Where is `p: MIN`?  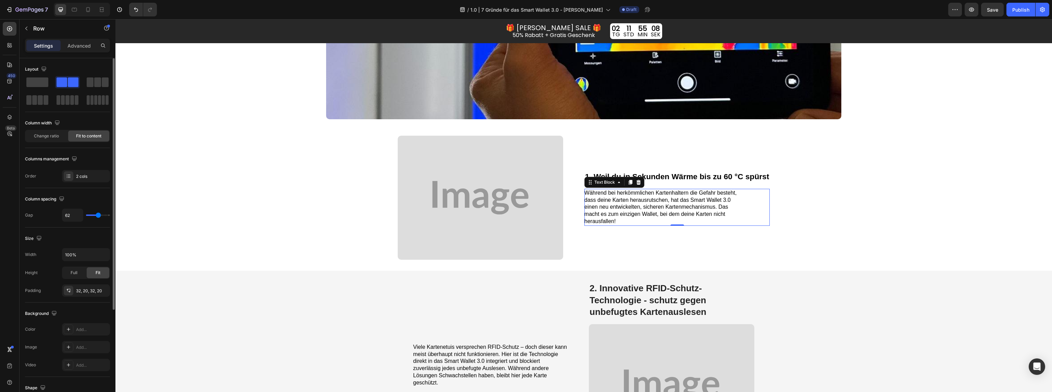
p: MIN is located at coordinates (527, 15).